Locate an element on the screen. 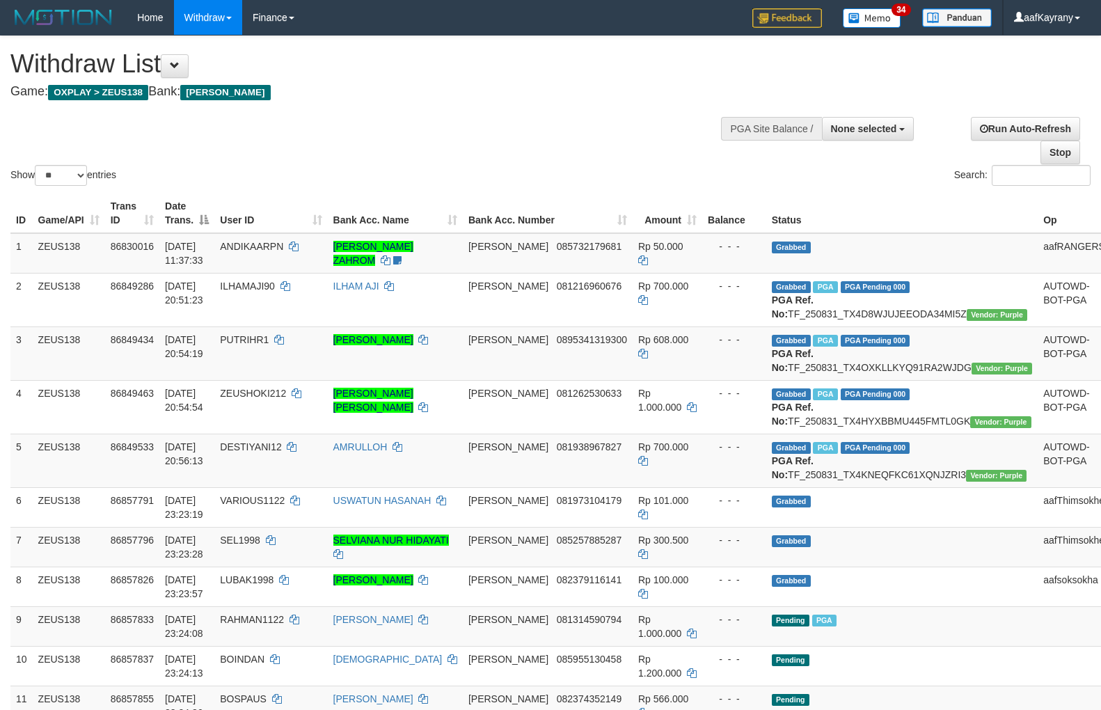  span: 86857837 is located at coordinates (132, 659).